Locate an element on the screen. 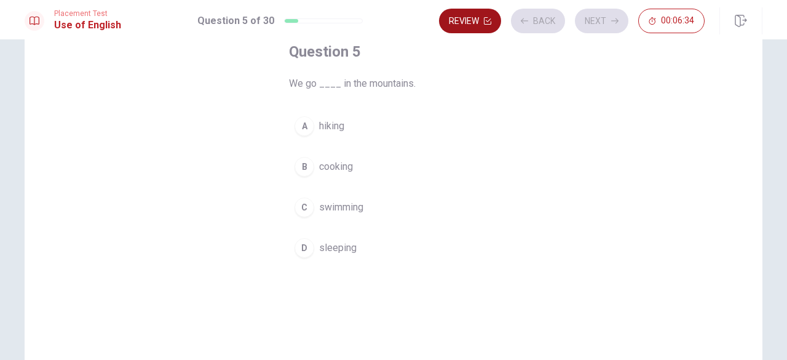 This screenshot has width=787, height=360. h1: Question 5 of 30 is located at coordinates (236, 21).